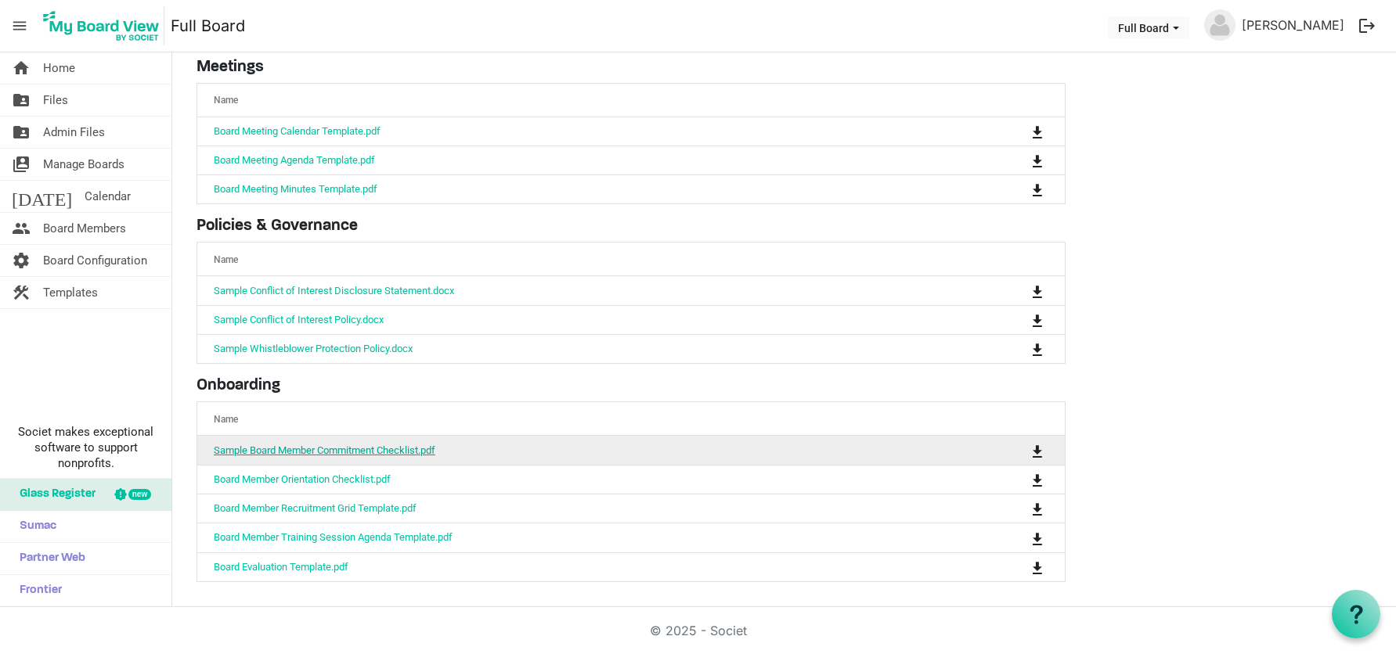  Describe the element at coordinates (294, 160) in the screenshot. I see `a: Board Meeting Agenda Template.pdf` at that location.